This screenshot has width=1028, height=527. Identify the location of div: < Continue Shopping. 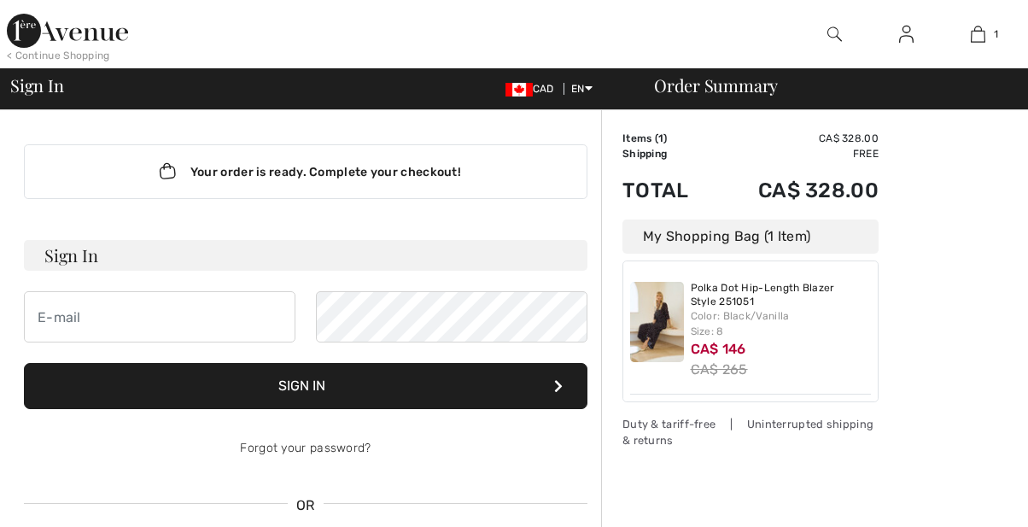
(58, 55).